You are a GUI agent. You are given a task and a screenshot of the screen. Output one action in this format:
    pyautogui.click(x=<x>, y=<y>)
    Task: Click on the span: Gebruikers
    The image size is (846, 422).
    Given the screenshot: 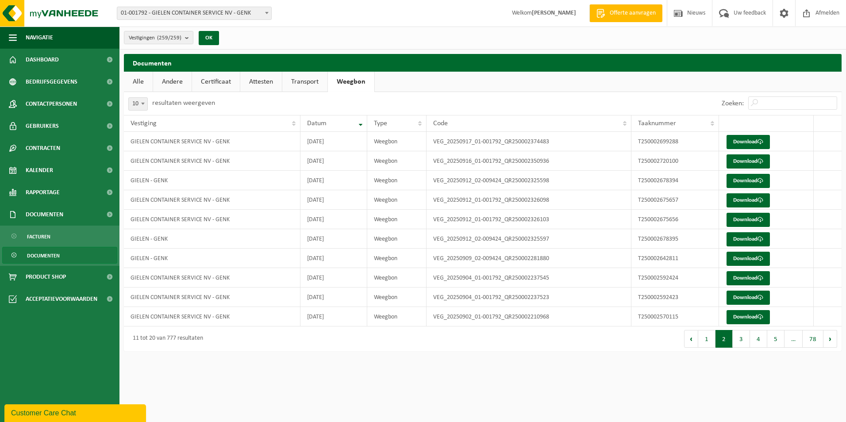 What is the action you would take?
    pyautogui.click(x=42, y=126)
    